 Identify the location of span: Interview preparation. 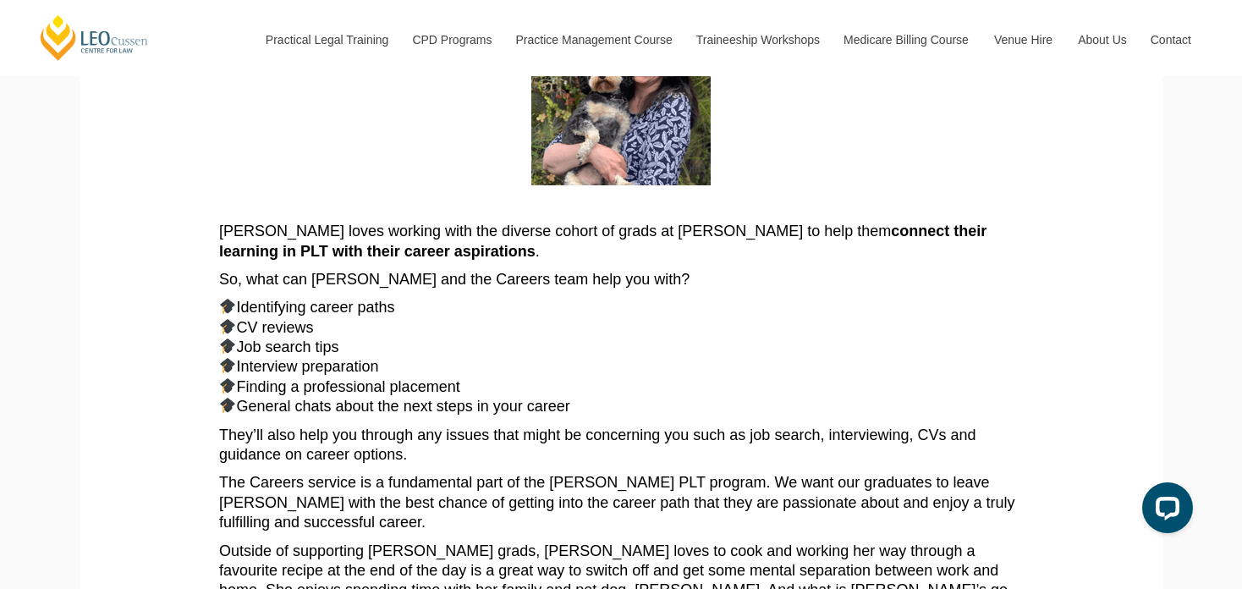
(308, 366).